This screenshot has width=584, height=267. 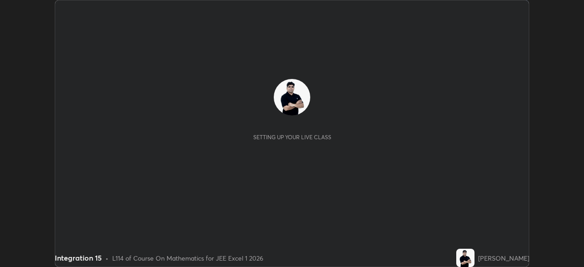 What do you see at coordinates (292, 137) in the screenshot?
I see `div: Setting up your live class` at bounding box center [292, 137].